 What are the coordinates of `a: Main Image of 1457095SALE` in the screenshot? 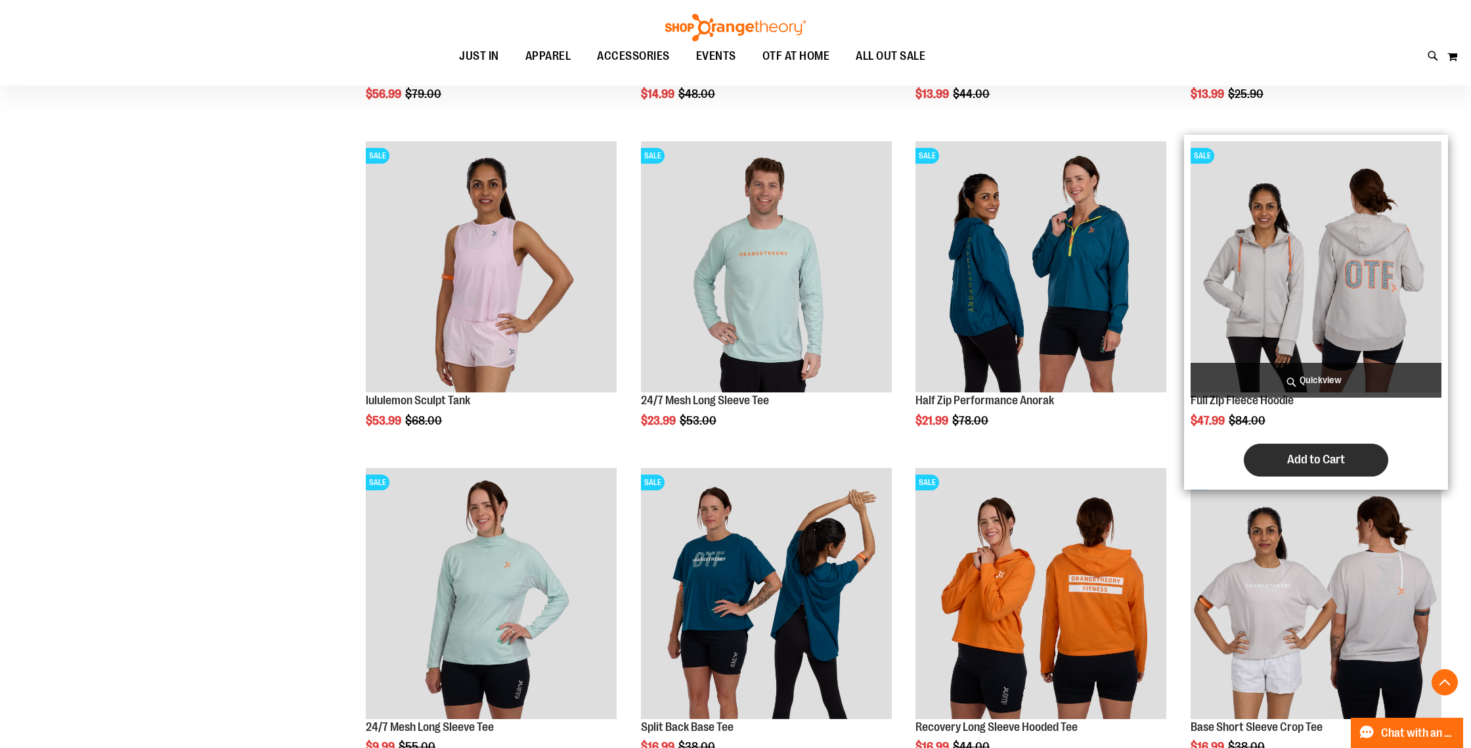 It's located at (767, 267).